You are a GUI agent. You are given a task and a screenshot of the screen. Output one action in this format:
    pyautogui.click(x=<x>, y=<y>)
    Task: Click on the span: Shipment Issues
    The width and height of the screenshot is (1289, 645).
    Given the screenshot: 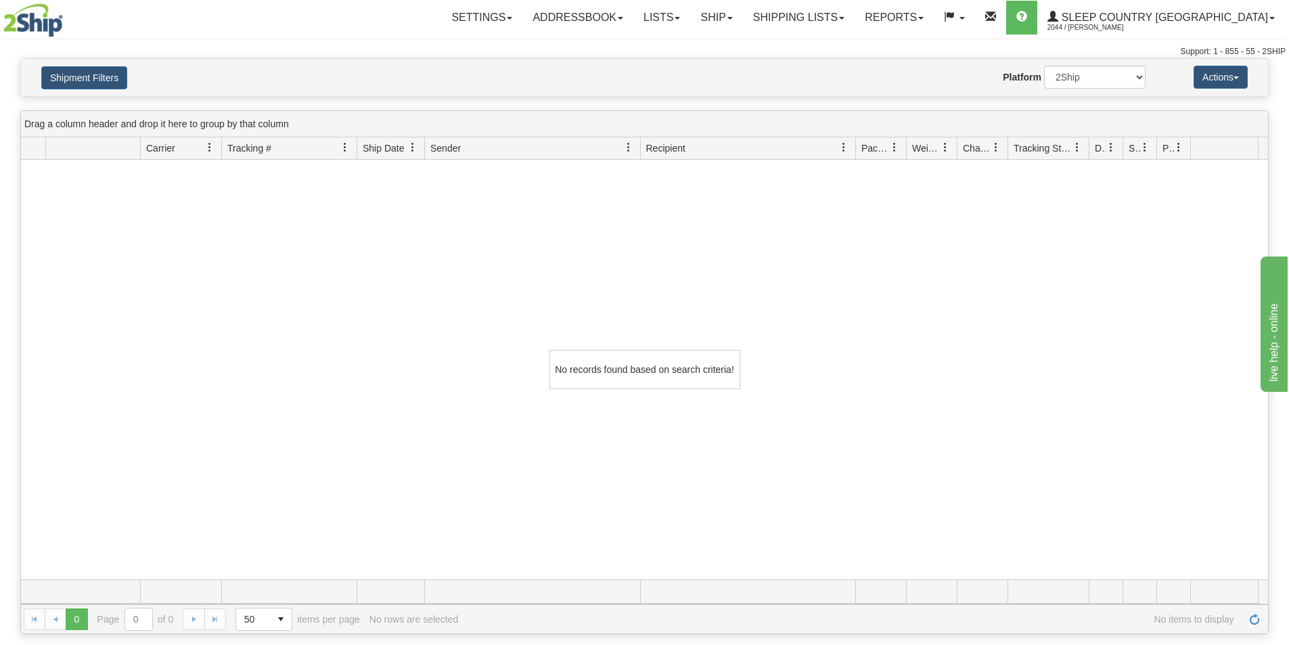 What is the action you would take?
    pyautogui.click(x=1134, y=148)
    